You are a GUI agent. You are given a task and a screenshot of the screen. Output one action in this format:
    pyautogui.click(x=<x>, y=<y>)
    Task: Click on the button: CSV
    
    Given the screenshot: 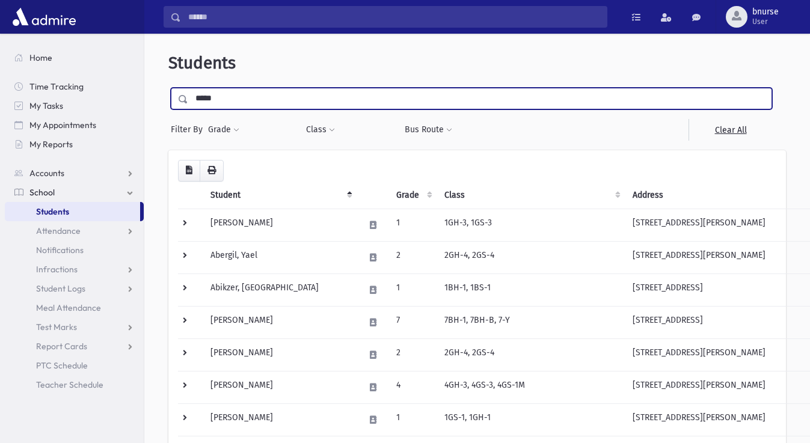 What is the action you would take?
    pyautogui.click(x=189, y=171)
    